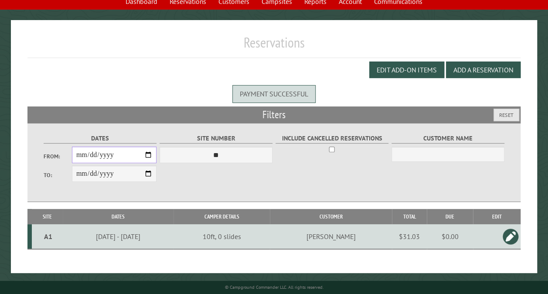 This screenshot has width=548, height=294. Describe the element at coordinates (222, 216) in the screenshot. I see `th: Camper Details` at that location.